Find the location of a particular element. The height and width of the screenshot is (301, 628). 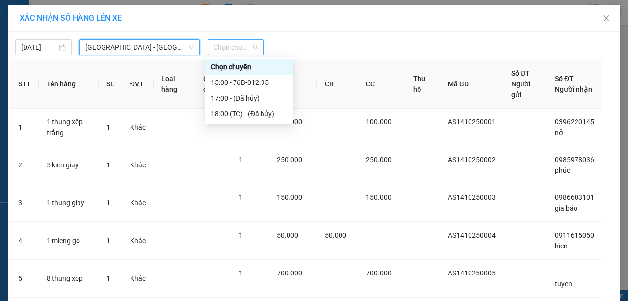

button: Close is located at coordinates (607, 19).